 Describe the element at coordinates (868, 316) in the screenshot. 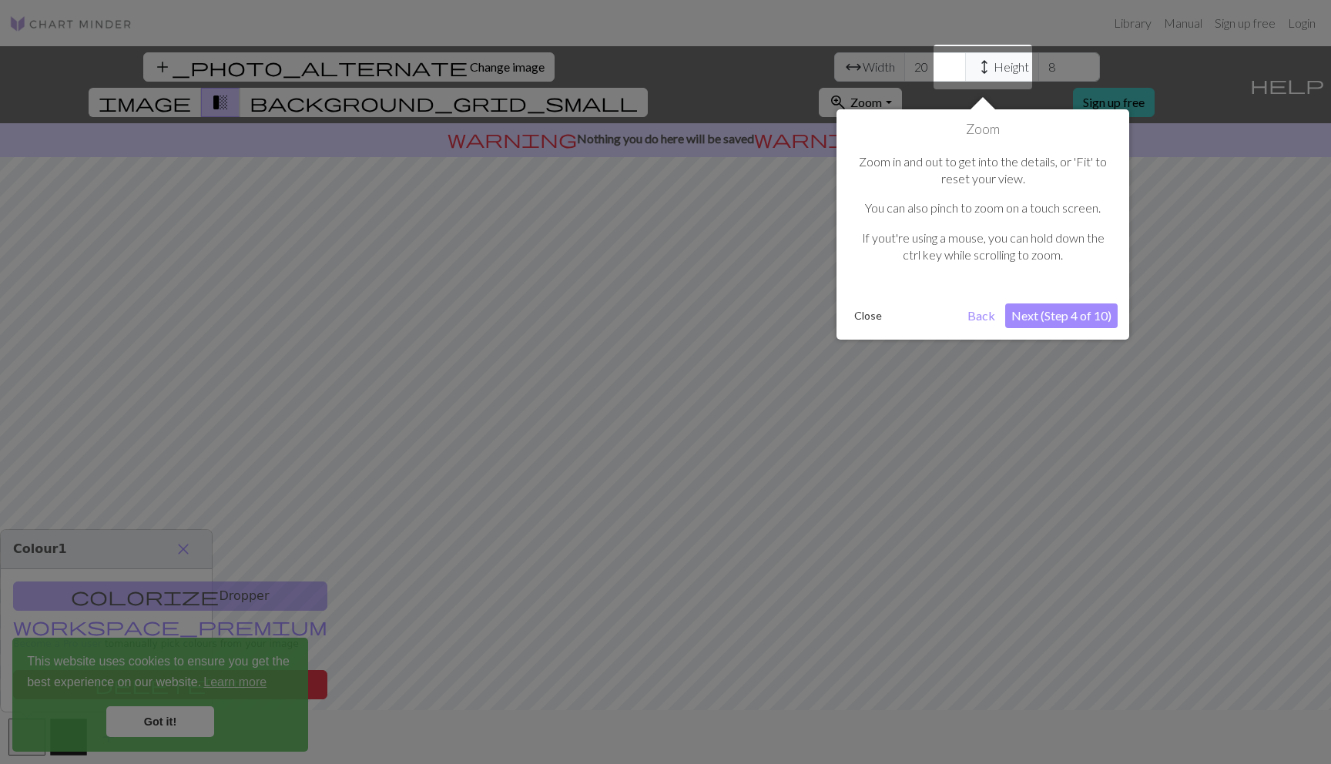

I see `button: Close` at that location.